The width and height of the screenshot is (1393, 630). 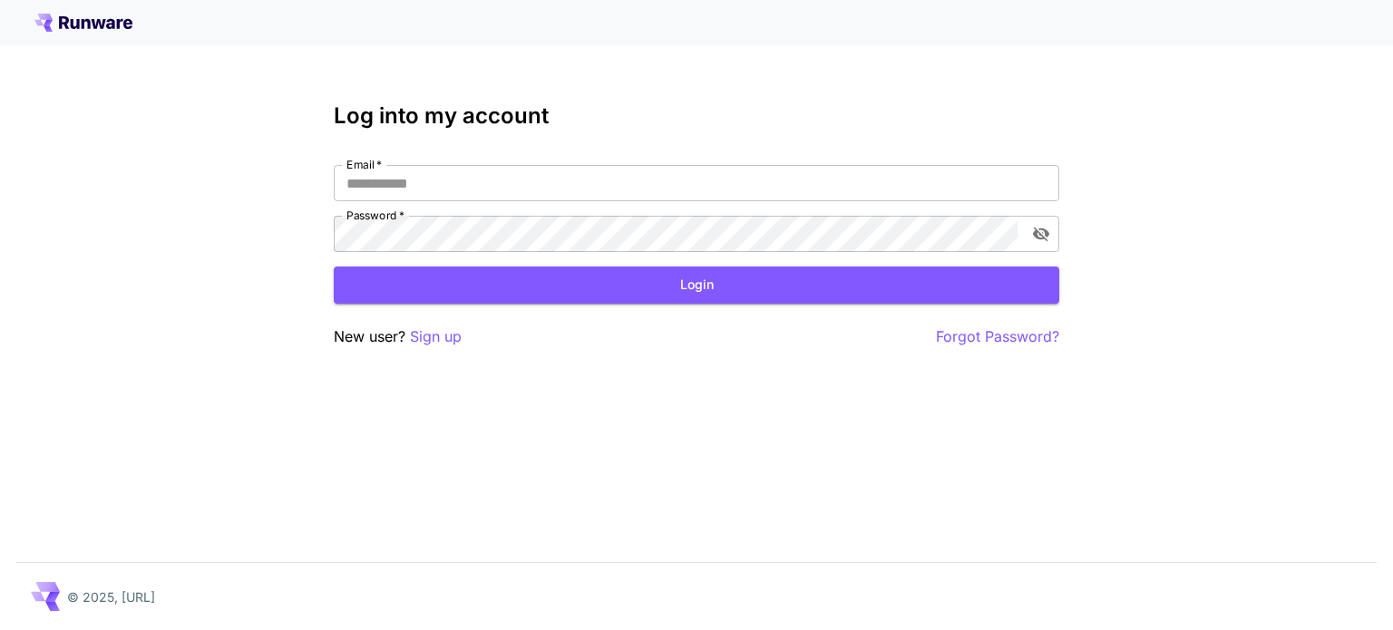 I want to click on button: Login, so click(x=697, y=285).